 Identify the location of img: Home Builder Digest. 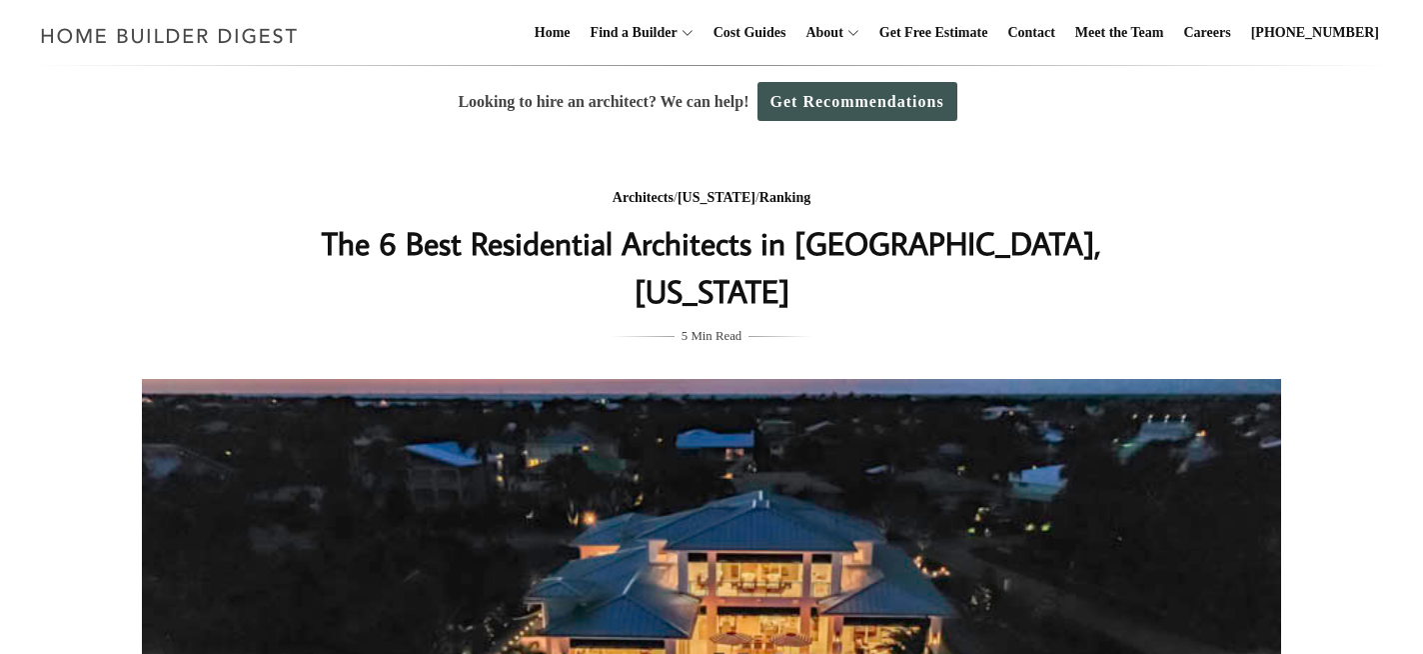
(169, 35).